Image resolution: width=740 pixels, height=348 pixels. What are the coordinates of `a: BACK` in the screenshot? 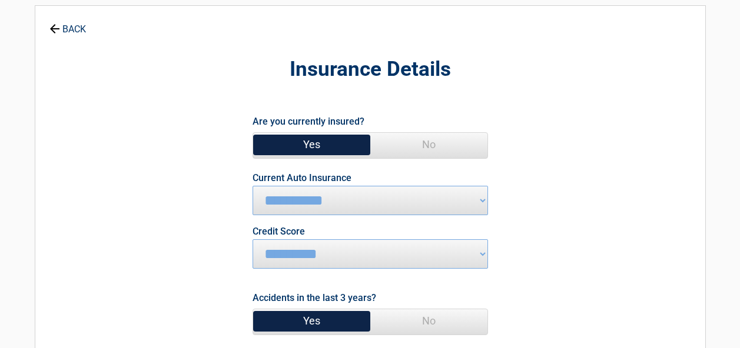 It's located at (68, 24).